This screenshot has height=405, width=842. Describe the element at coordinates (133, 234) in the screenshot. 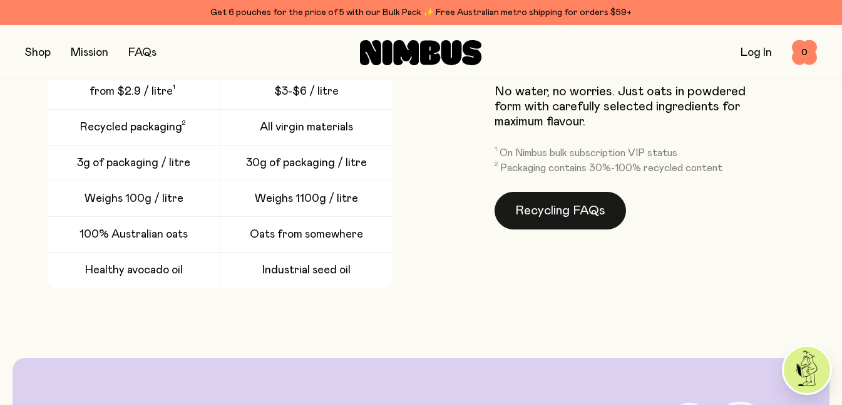

I see `span: 100% Australian oats` at that location.